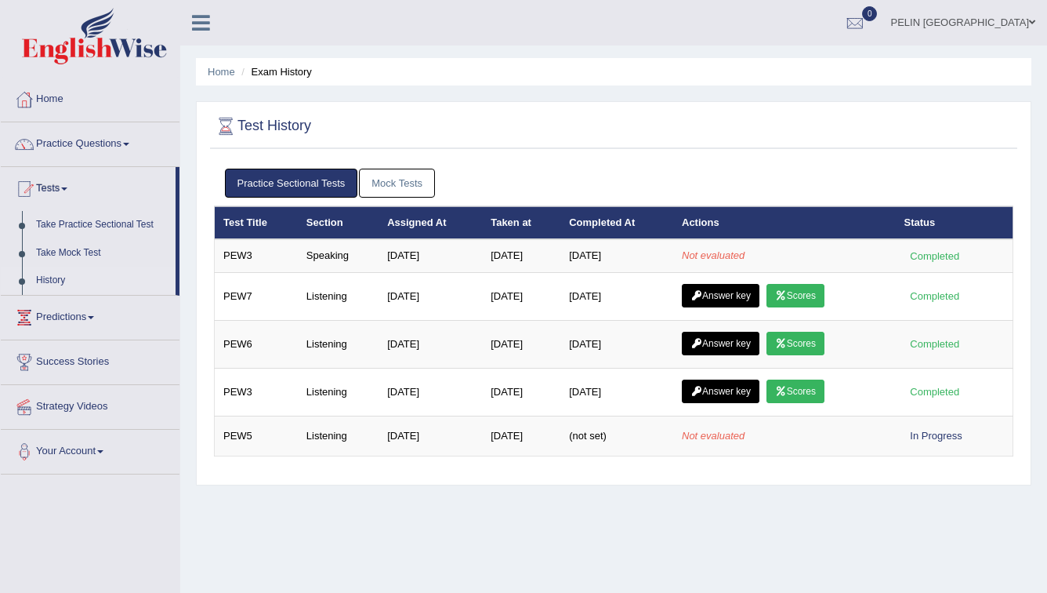 This screenshot has height=593, width=1047. Describe the element at coordinates (397, 183) in the screenshot. I see `a: Mock Tests` at that location.